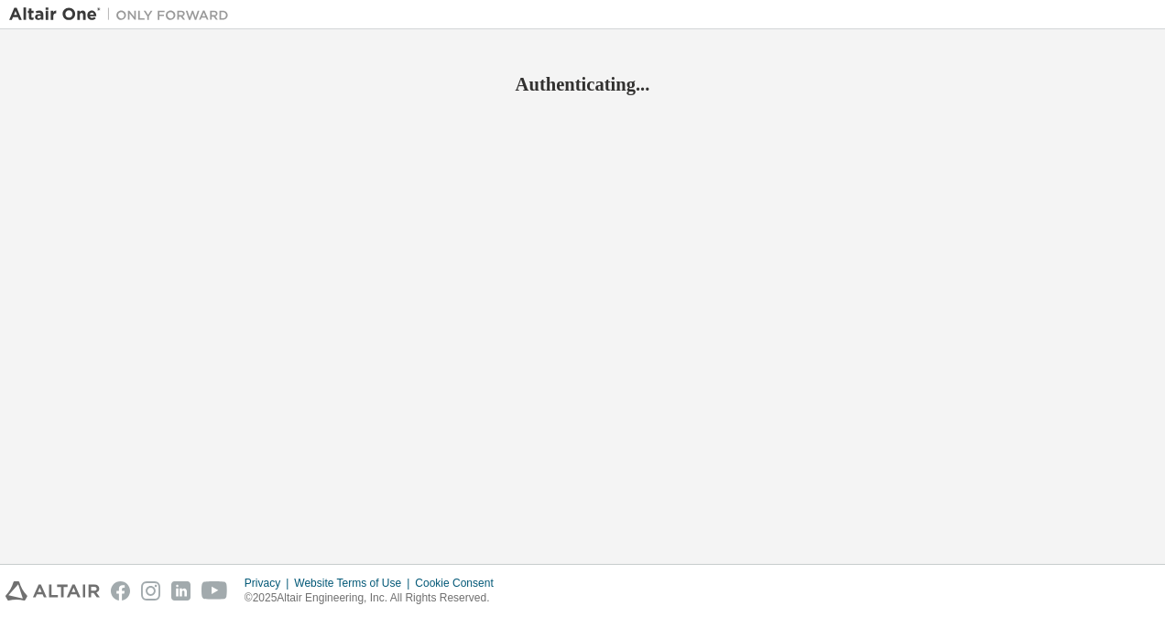 The image size is (1165, 617). Describe the element at coordinates (150, 591) in the screenshot. I see `img: instagram.svg` at that location.